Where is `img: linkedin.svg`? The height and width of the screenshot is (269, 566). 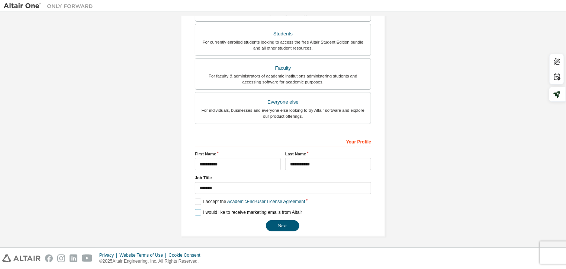 img: linkedin.svg is located at coordinates (73, 258).